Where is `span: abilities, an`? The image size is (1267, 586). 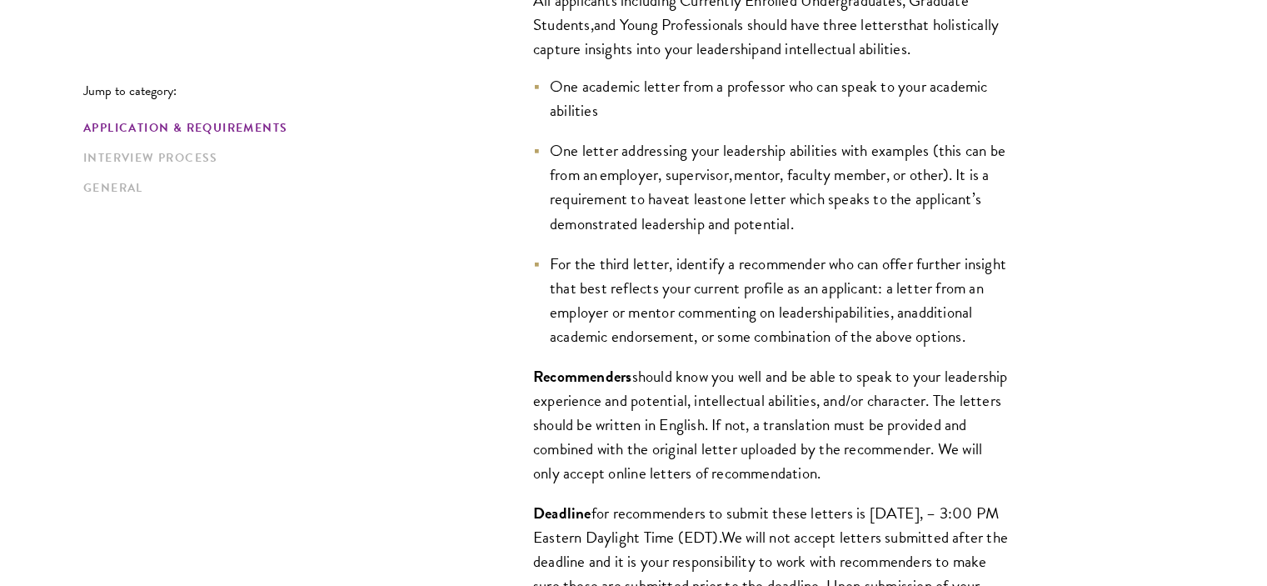
span: abilities, an is located at coordinates (877, 312).